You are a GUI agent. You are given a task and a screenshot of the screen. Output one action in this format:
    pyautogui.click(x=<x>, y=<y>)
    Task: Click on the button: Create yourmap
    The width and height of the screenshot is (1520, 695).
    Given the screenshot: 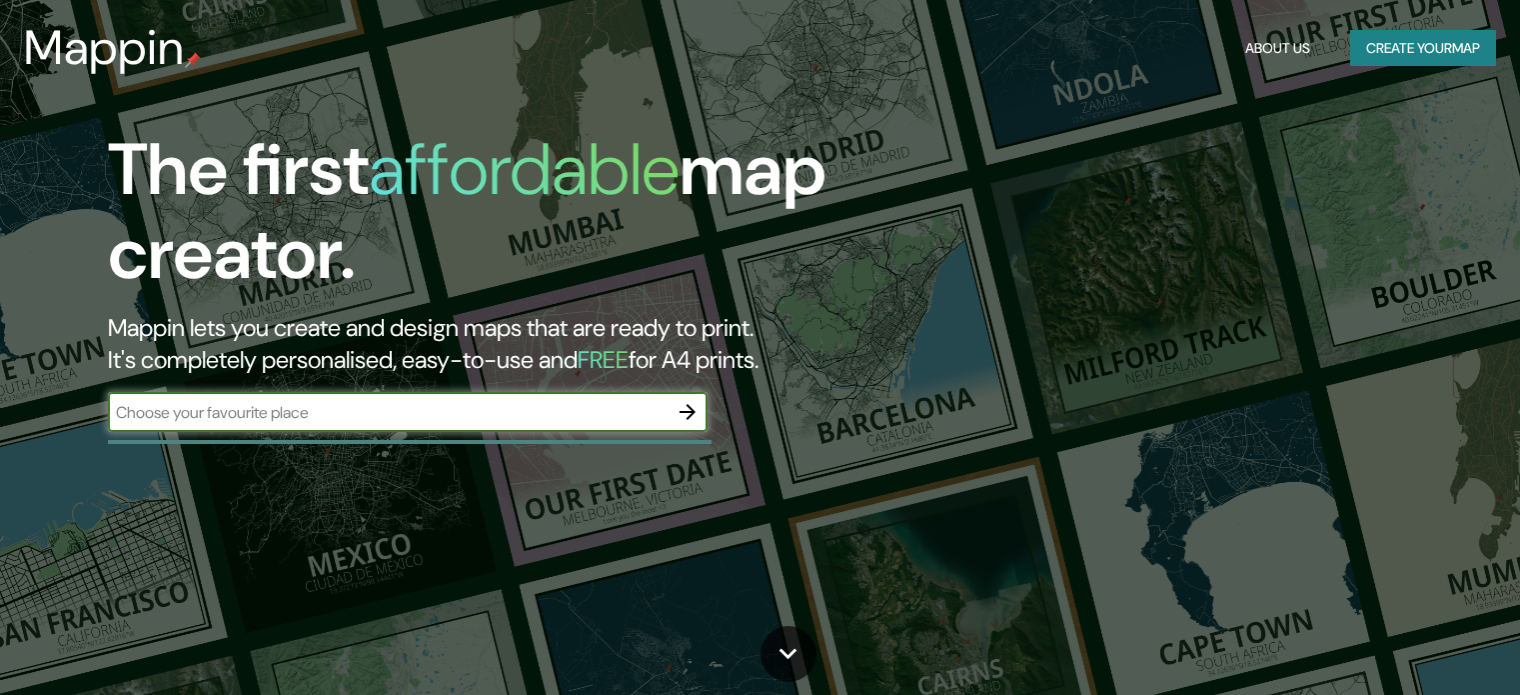 What is the action you would take?
    pyautogui.click(x=1423, y=48)
    